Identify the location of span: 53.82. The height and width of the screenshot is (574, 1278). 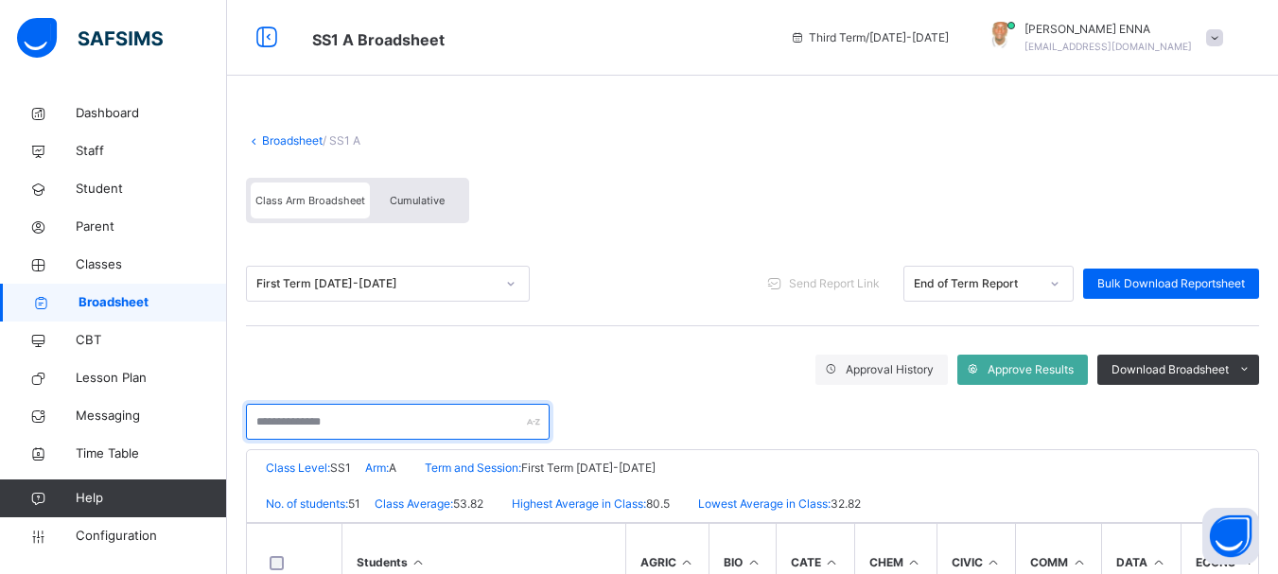
(468, 503).